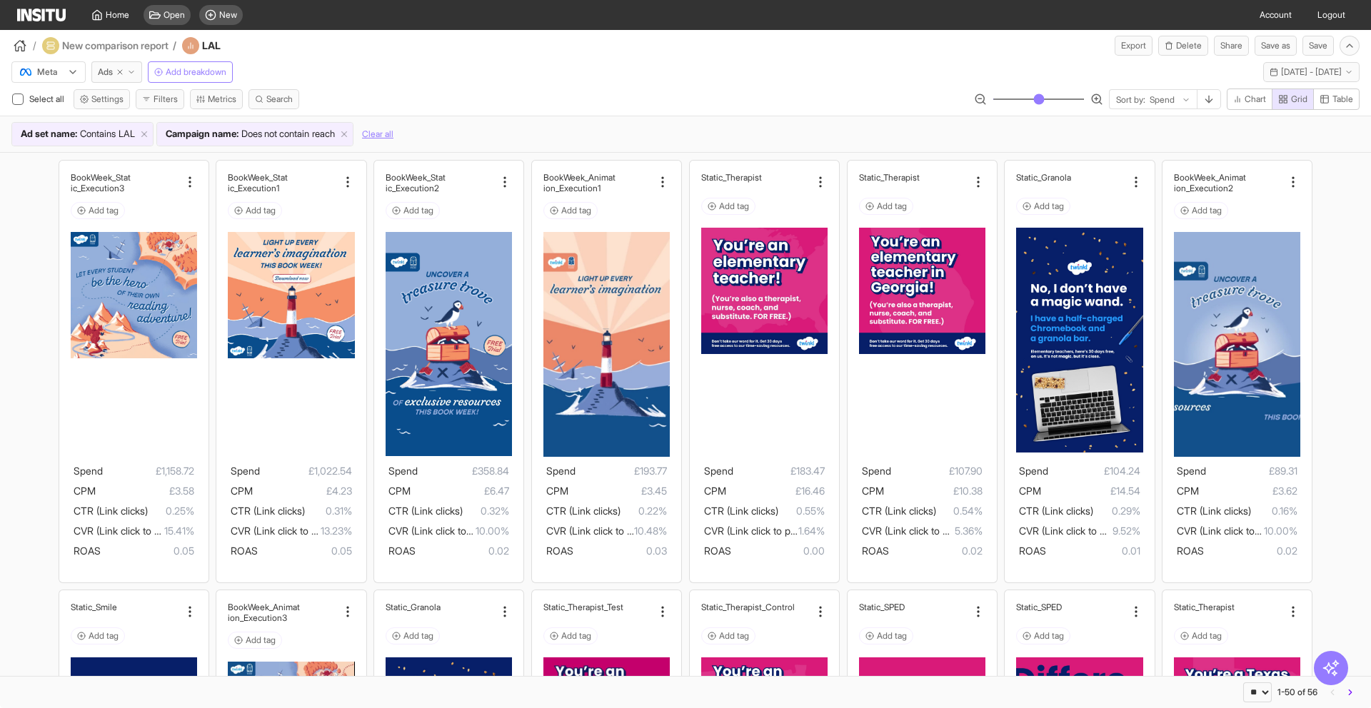  Describe the element at coordinates (41, 15) in the screenshot. I see `img: Logo` at that location.